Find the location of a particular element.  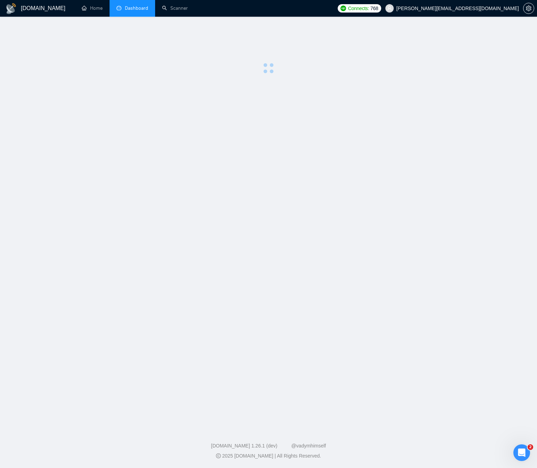

a: setting is located at coordinates (529, 8).